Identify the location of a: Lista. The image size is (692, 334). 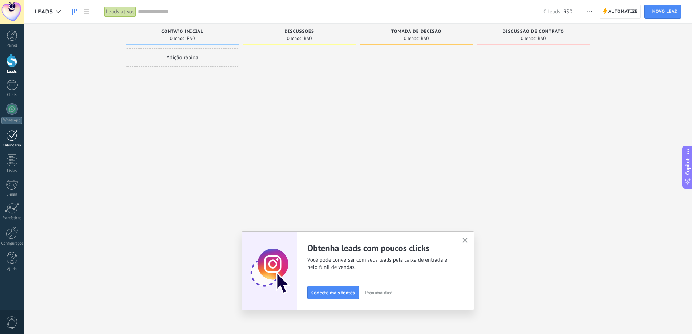
(87, 12).